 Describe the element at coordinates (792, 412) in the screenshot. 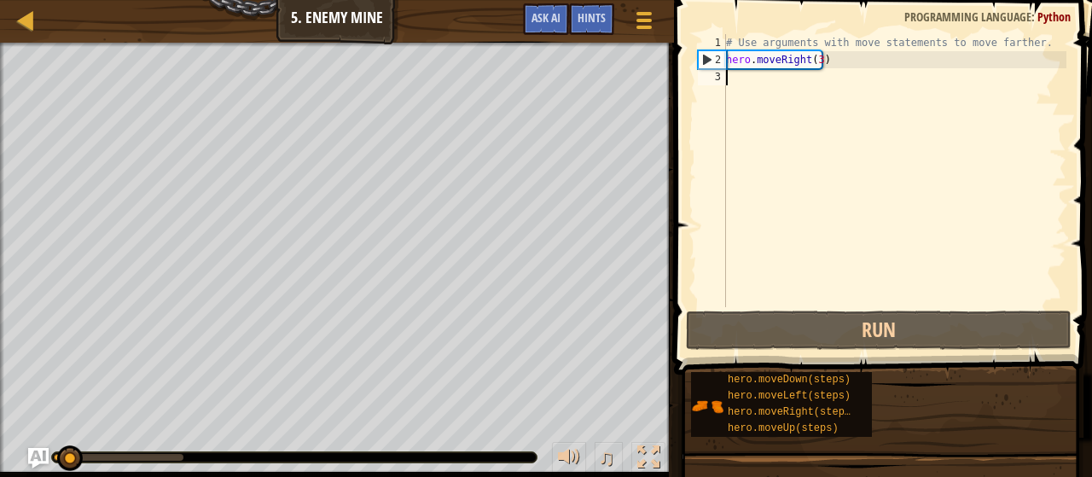

I see `span: hero.moveRight(steps)` at that location.